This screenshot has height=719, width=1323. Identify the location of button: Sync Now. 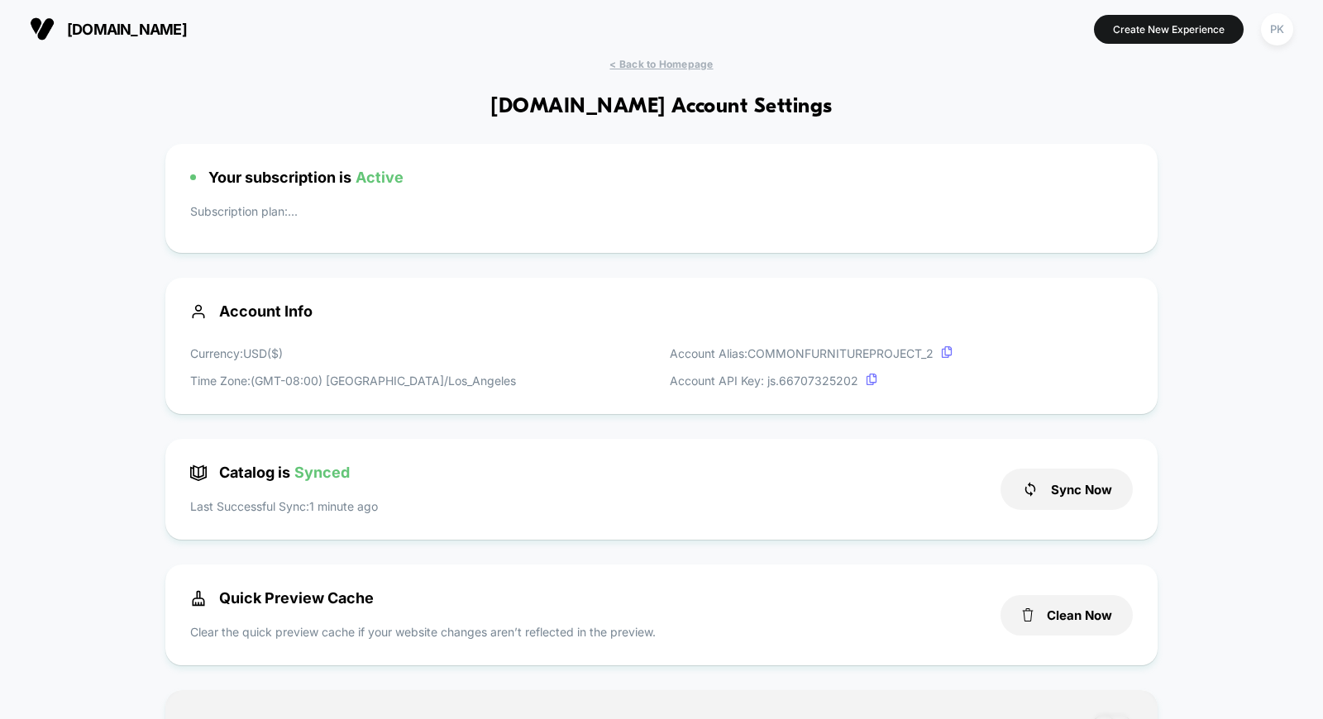
(1067, 490).